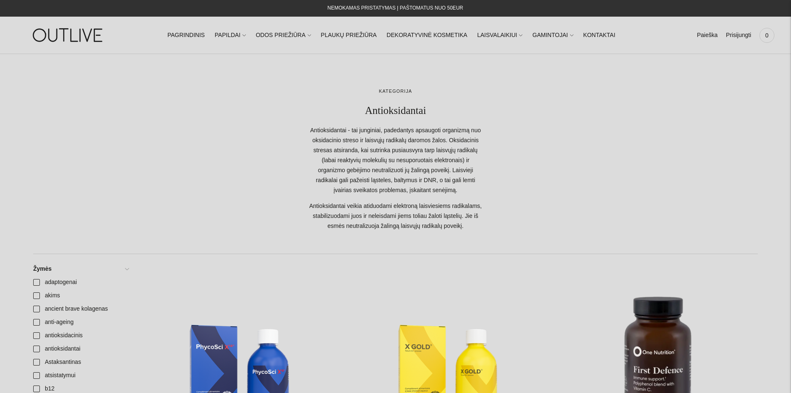 Image resolution: width=791 pixels, height=393 pixels. What do you see at coordinates (230, 35) in the screenshot?
I see `a: PAPILDAI` at bounding box center [230, 35].